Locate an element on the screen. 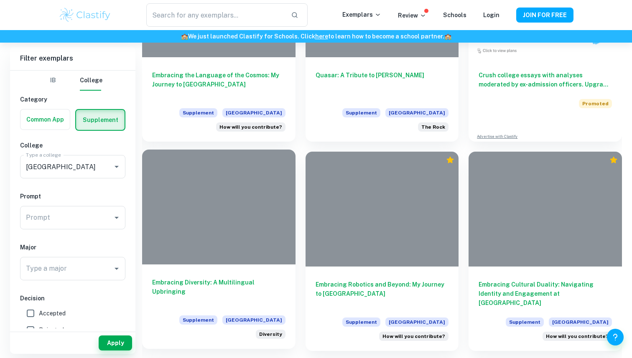 The width and height of the screenshot is (632, 358). span: The Rock is located at coordinates (433, 127).